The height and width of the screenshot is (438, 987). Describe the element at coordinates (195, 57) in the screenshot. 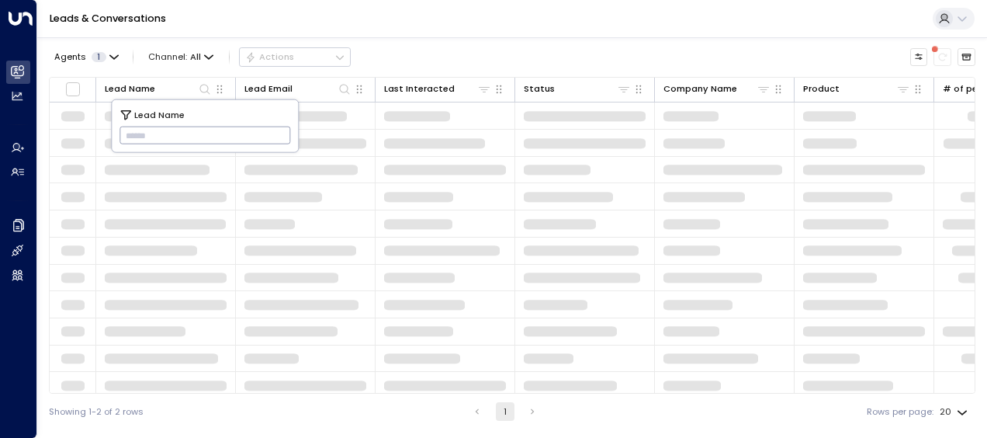

I see `span: All` at that location.